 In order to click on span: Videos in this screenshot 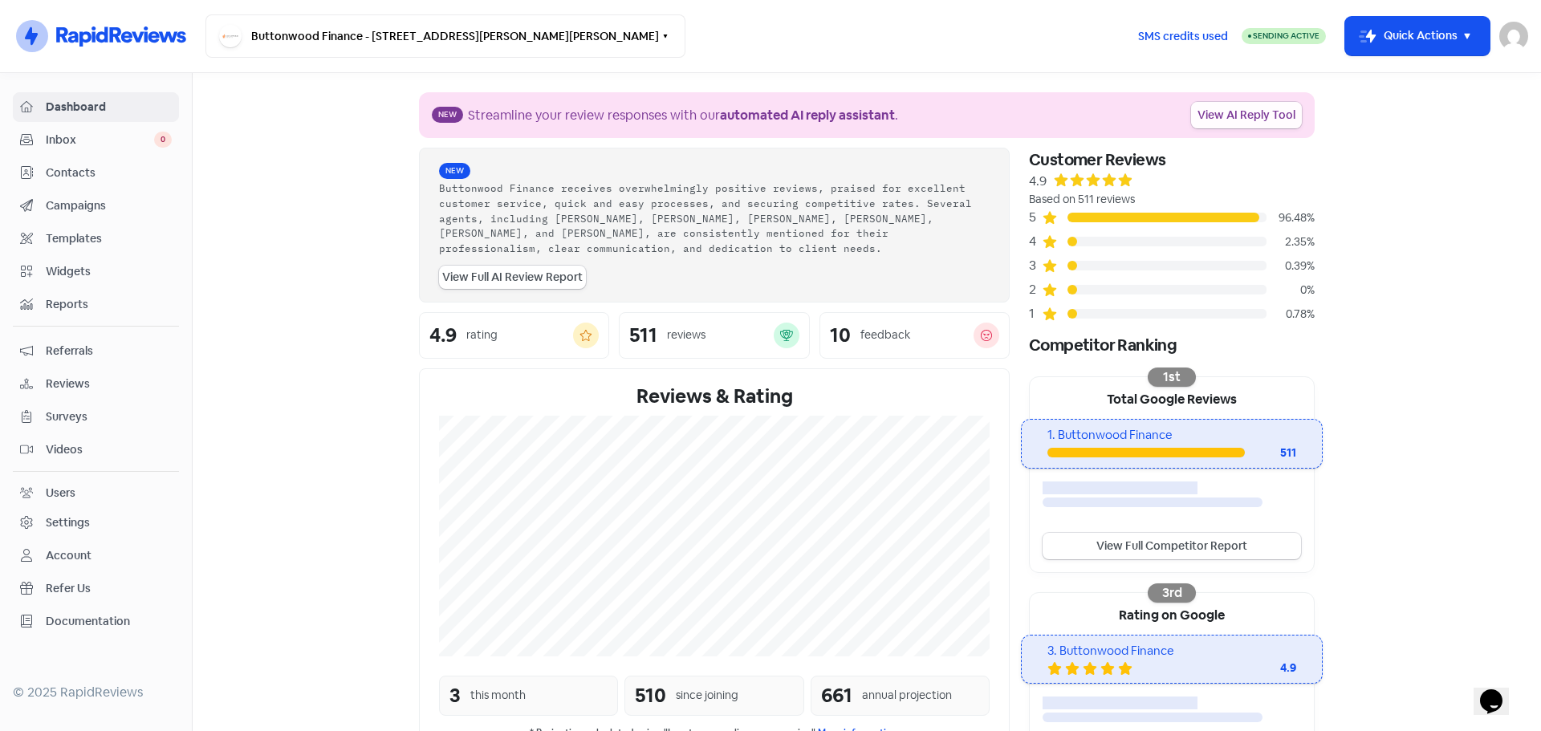, I will do `click(108, 449)`.